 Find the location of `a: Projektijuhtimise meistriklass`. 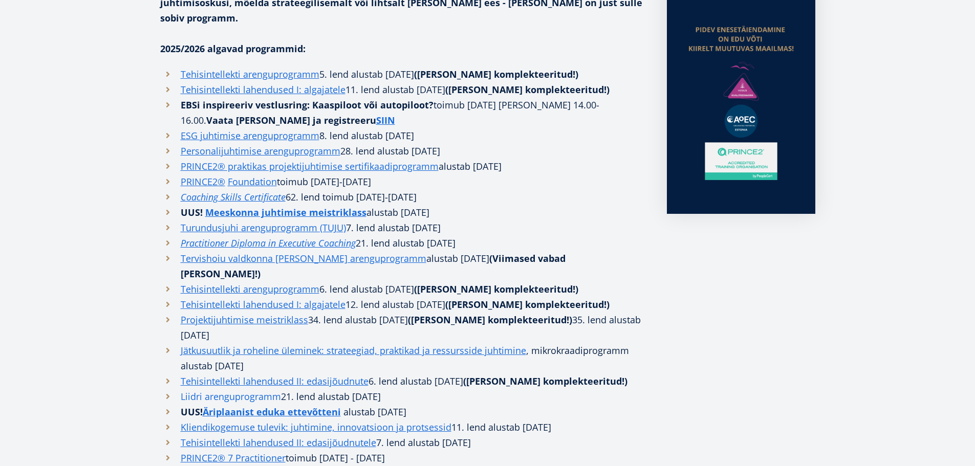

a: Projektijuhtimise meistriklass is located at coordinates (244, 320).